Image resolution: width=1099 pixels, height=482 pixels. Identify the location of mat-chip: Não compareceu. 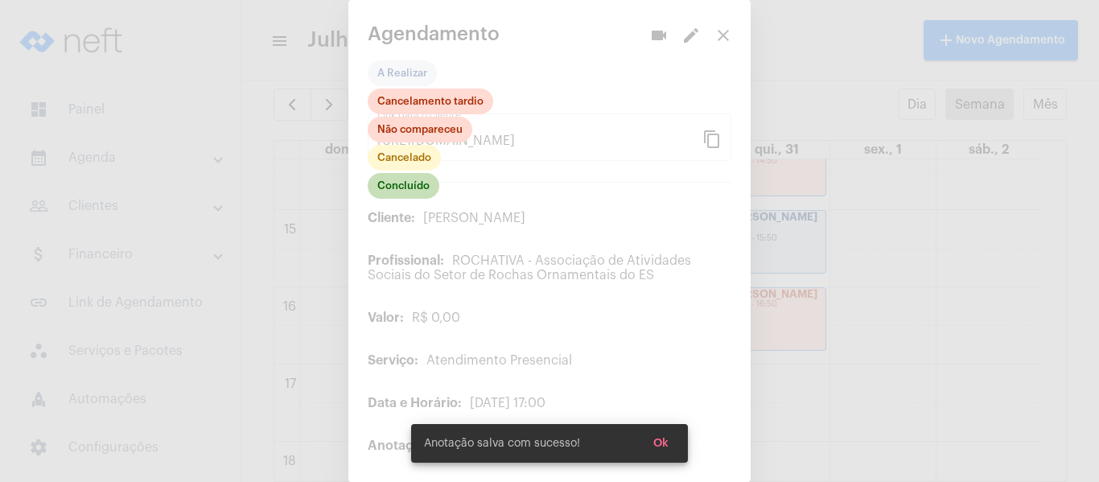
(420, 130).